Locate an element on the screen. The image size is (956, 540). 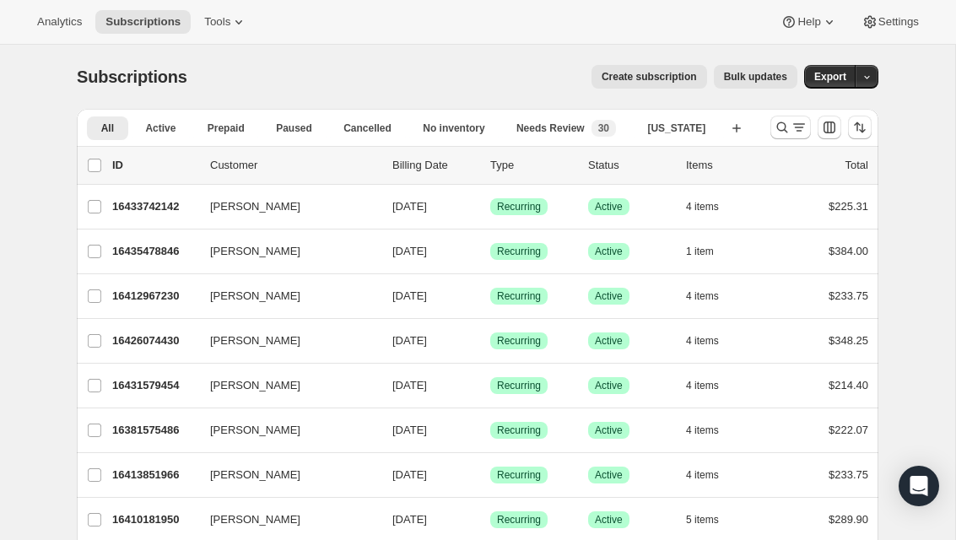
div: Type is located at coordinates (533, 165).